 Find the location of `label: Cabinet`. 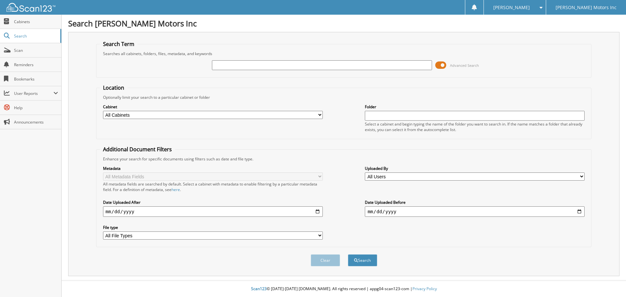

label: Cabinet is located at coordinates (213, 107).